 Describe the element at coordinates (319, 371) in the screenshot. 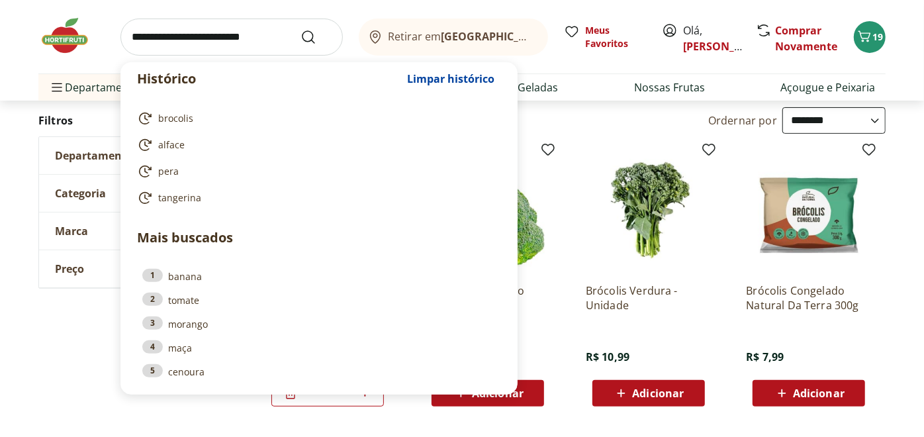

I see `a: 5cenoura` at that location.